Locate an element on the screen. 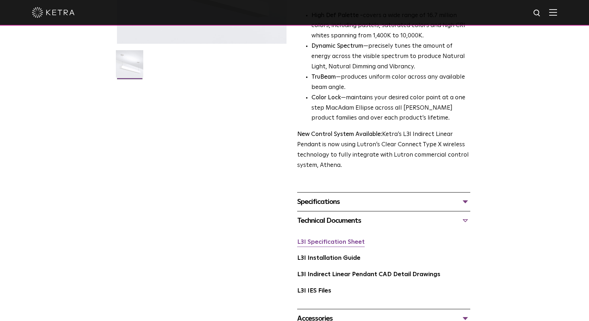 The width and height of the screenshot is (589, 321). img: ketra-logo-2019-white is located at coordinates (53, 12).